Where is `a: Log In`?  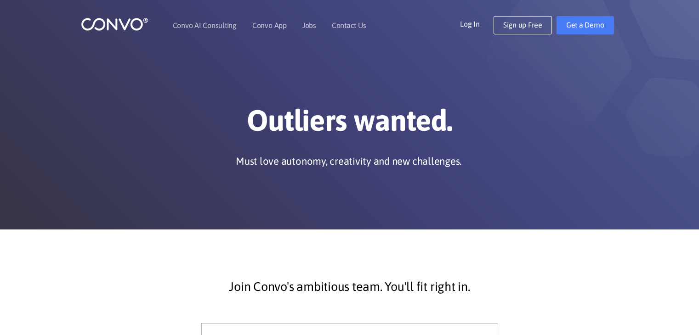
a: Log In is located at coordinates (477, 23).